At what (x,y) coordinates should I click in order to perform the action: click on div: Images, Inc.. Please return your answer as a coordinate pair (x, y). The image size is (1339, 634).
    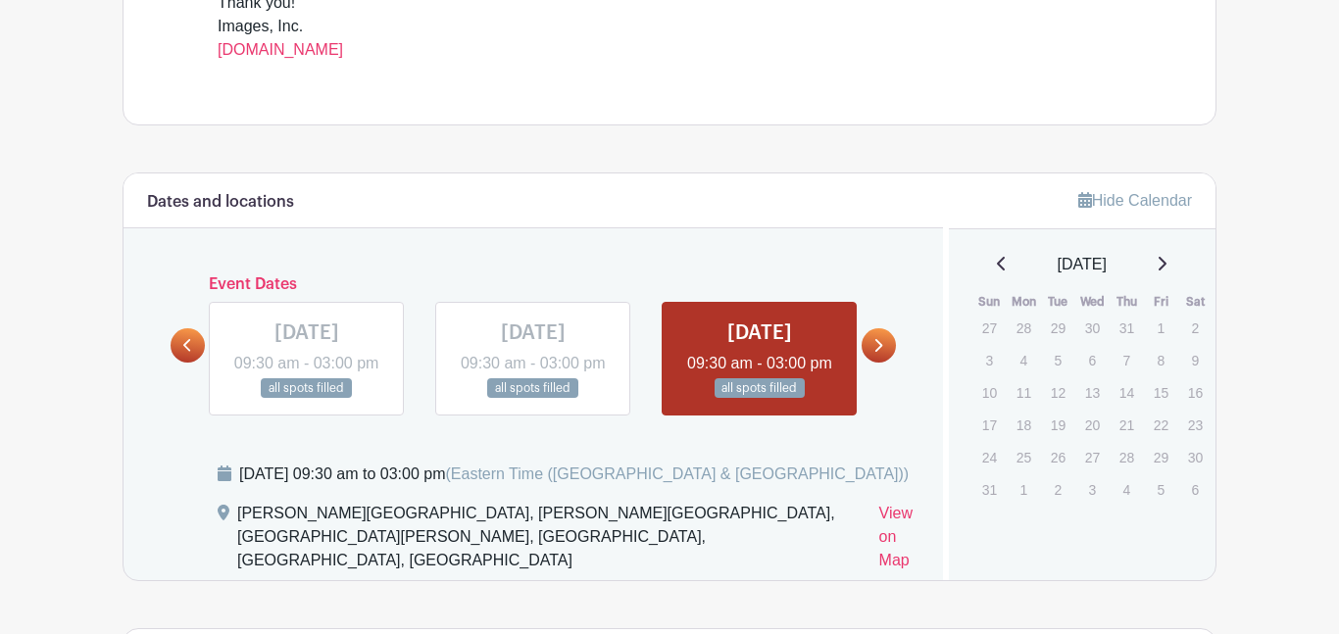
    Looking at the image, I should click on (669, 26).